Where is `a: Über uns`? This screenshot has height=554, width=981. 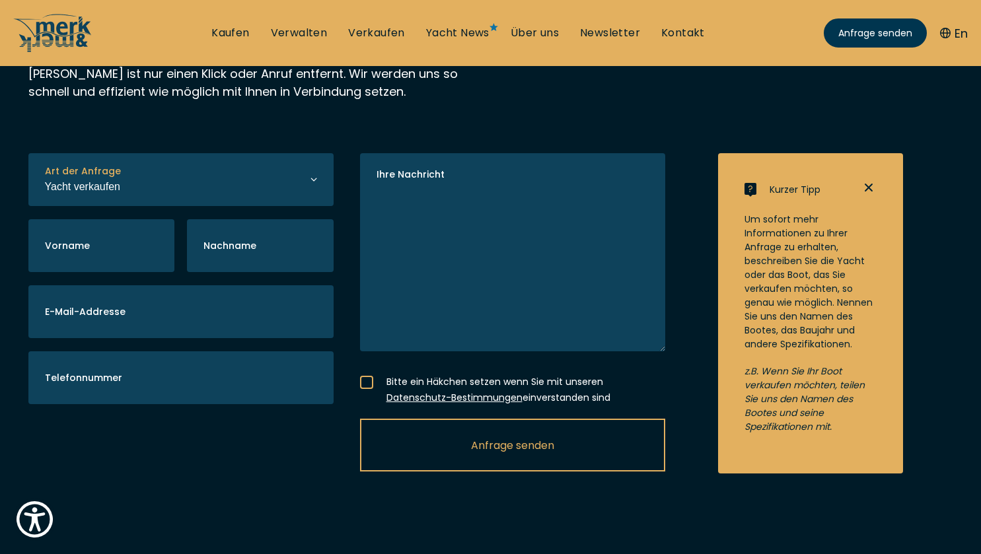
a: Über uns is located at coordinates (534, 33).